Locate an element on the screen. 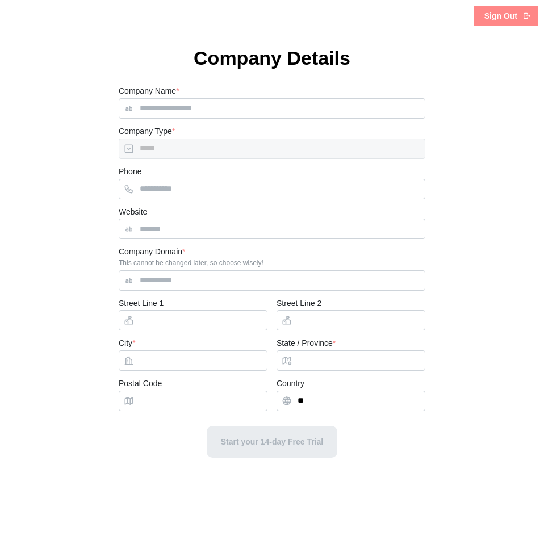 This screenshot has width=544, height=536. label: Street Line 1 is located at coordinates (141, 304).